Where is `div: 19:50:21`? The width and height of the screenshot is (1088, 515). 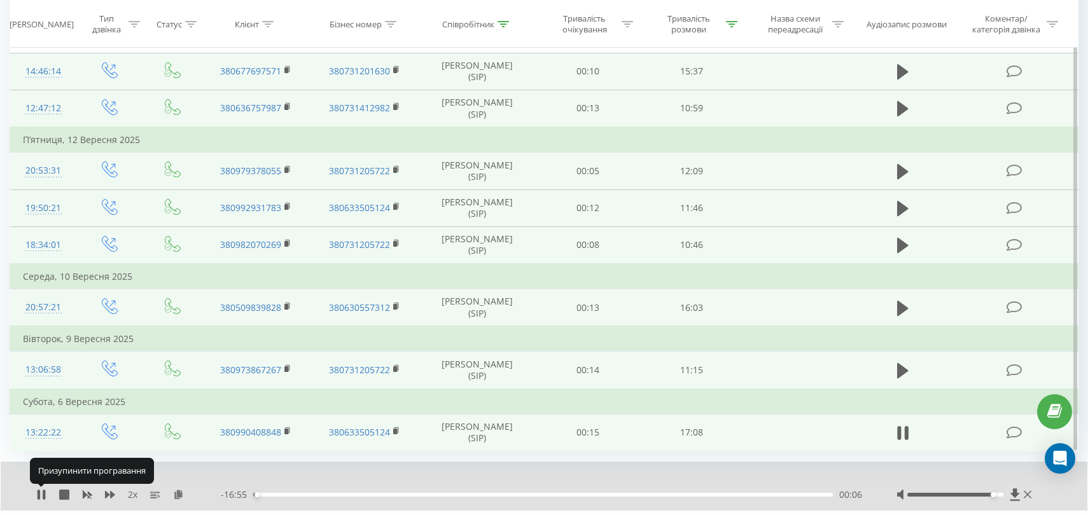
div: 19:50:21 is located at coordinates (43, 208).